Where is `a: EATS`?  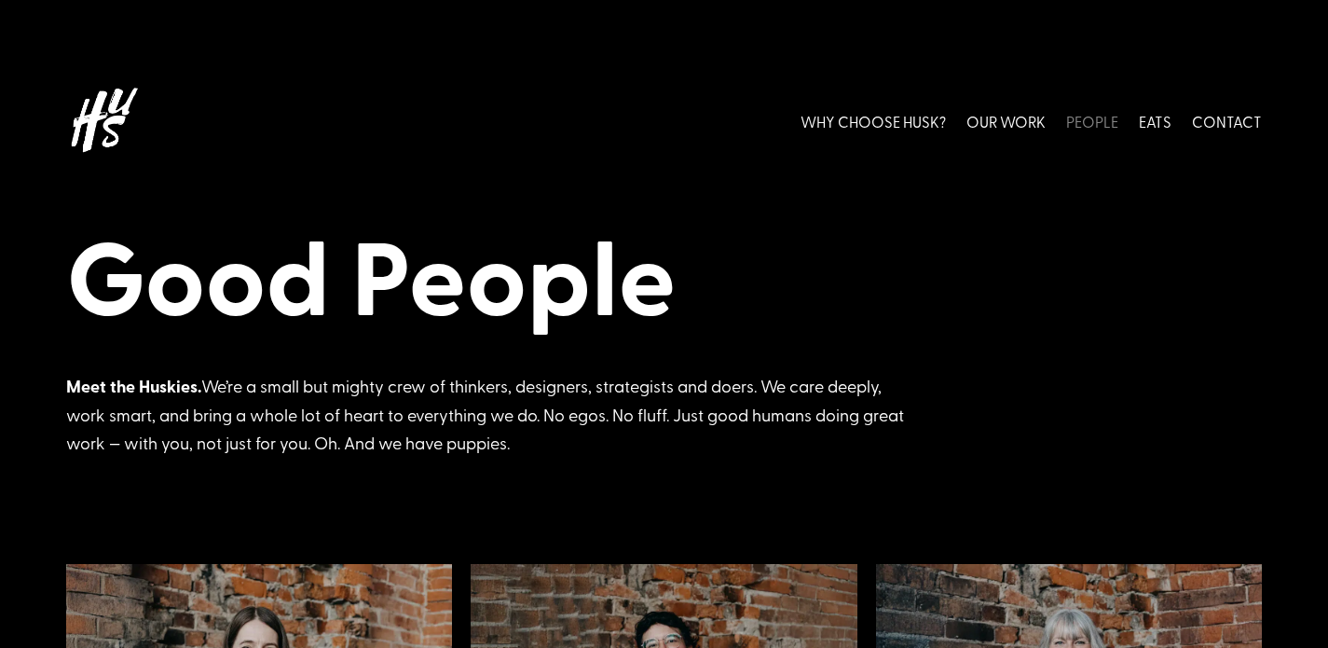 a: EATS is located at coordinates (1154, 121).